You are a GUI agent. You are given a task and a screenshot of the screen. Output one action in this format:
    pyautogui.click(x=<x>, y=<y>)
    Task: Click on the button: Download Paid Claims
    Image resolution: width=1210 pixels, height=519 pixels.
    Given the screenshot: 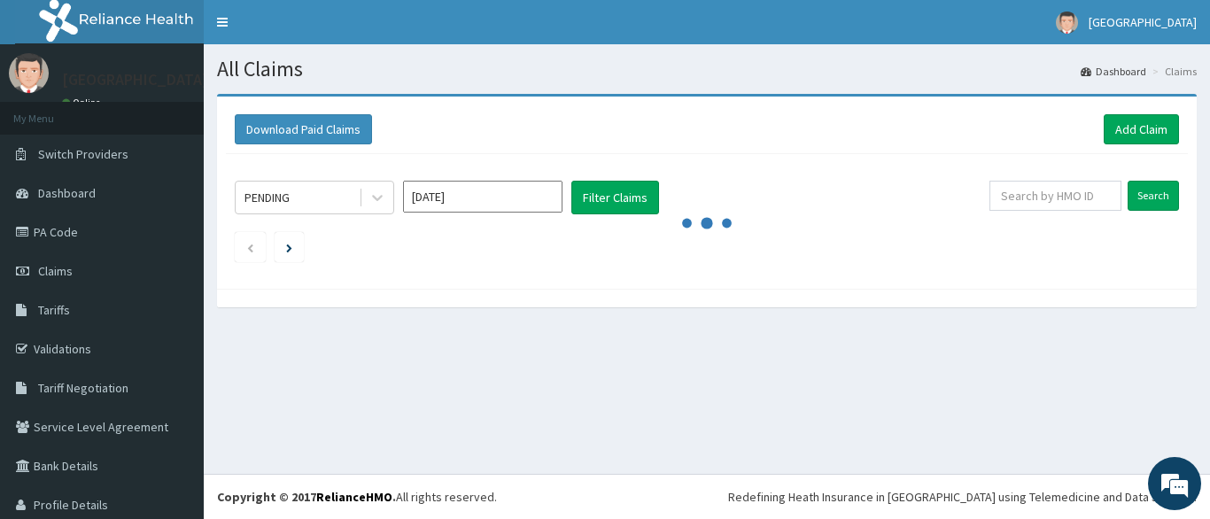 What is the action you would take?
    pyautogui.click(x=303, y=129)
    